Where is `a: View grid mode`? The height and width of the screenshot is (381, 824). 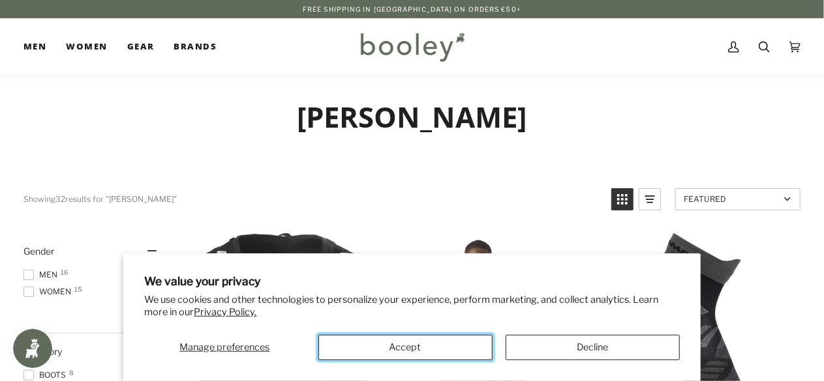 a: View grid mode is located at coordinates (622, 200).